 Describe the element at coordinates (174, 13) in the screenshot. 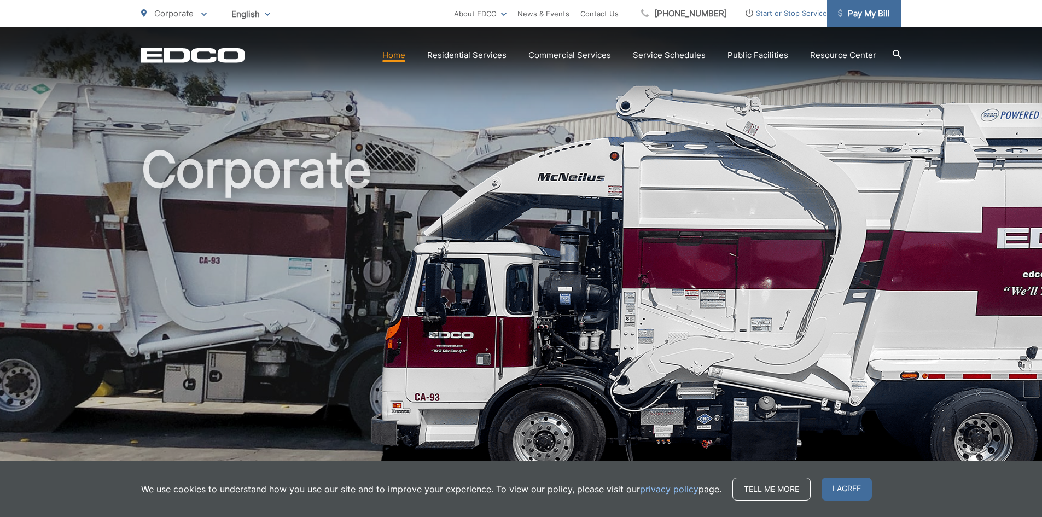

I see `span: Corporate` at that location.